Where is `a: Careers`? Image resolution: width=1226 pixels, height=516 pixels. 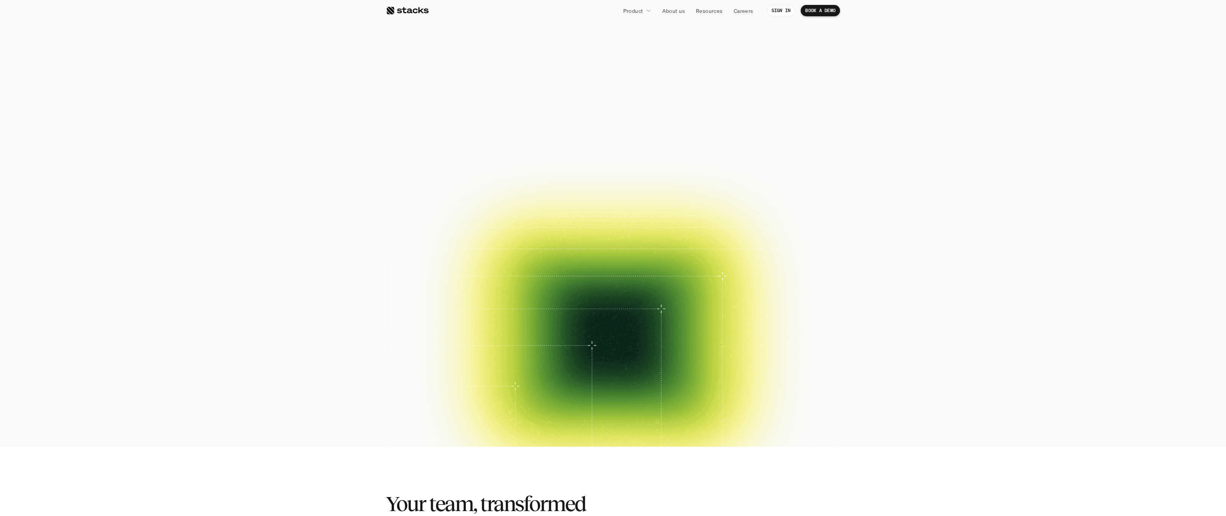 a: Careers is located at coordinates (744, 11).